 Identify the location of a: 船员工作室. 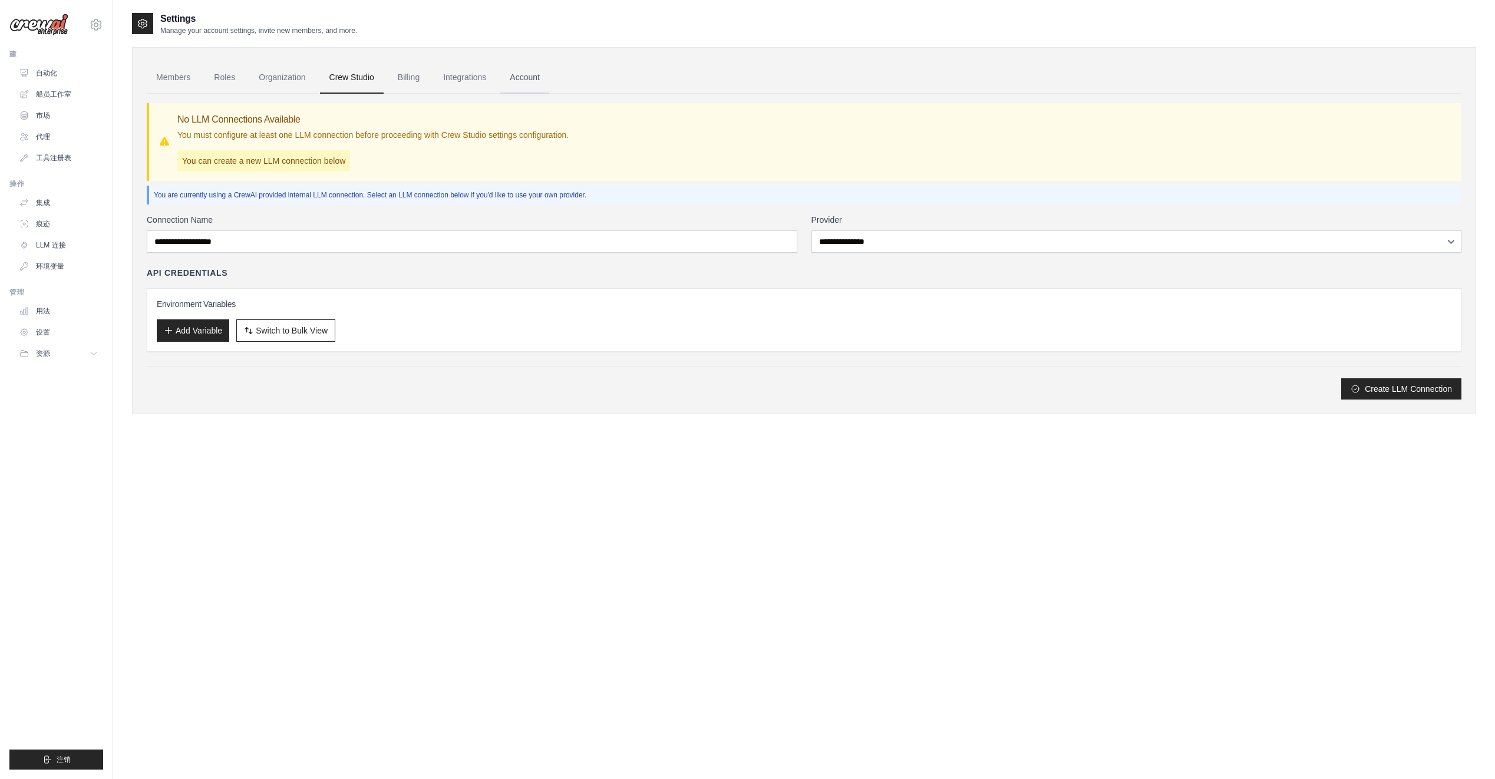
(58, 94).